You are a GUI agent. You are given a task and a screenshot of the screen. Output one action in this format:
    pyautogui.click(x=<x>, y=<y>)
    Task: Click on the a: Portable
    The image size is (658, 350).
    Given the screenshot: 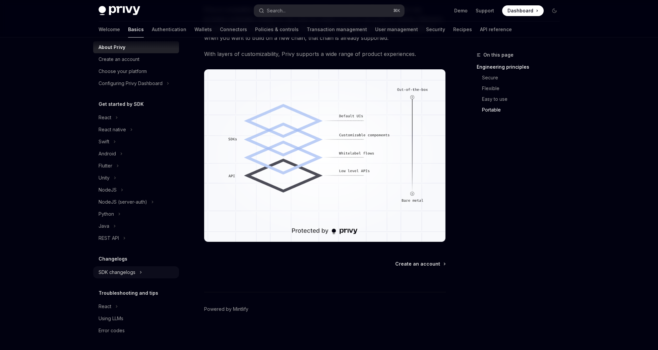 What is the action you would take?
    pyautogui.click(x=523, y=110)
    